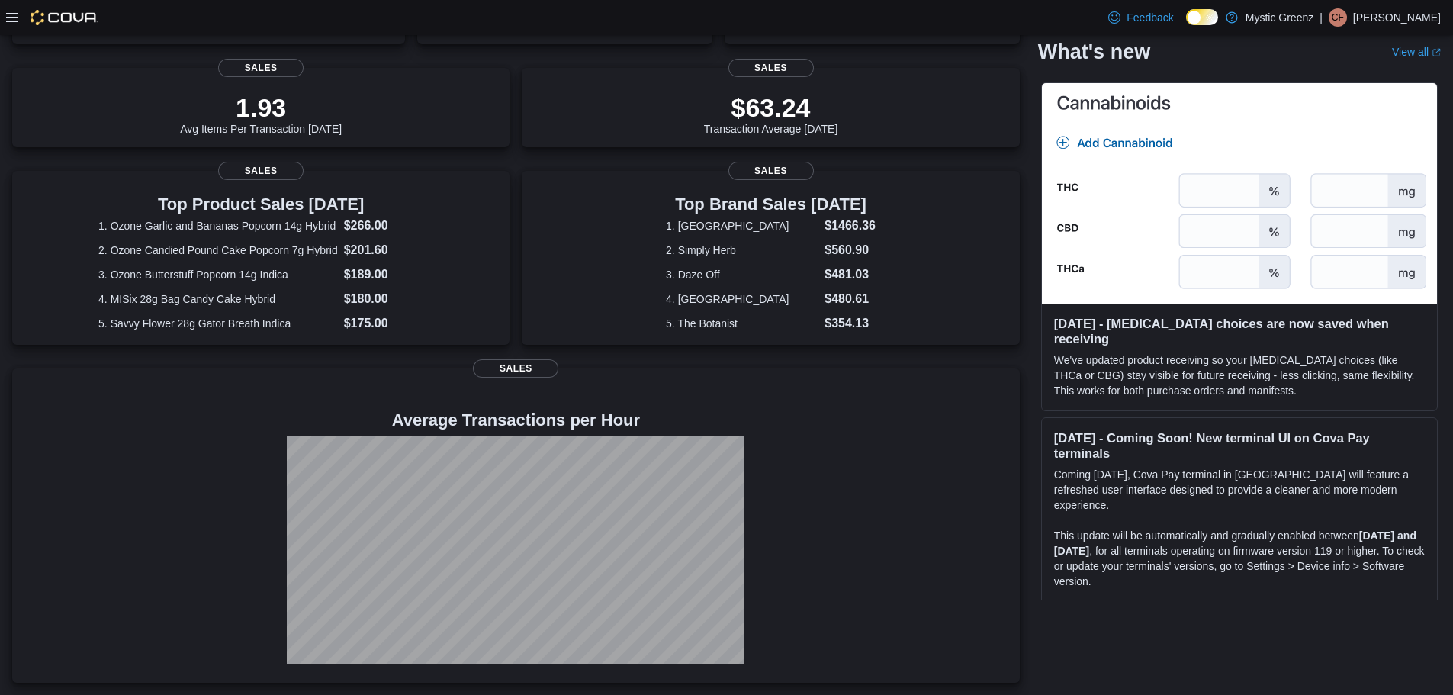  Describe the element at coordinates (1239, 558) in the screenshot. I see `p: This update will be automatically and gradually enabled between , for all terminals operating on ...` at that location.